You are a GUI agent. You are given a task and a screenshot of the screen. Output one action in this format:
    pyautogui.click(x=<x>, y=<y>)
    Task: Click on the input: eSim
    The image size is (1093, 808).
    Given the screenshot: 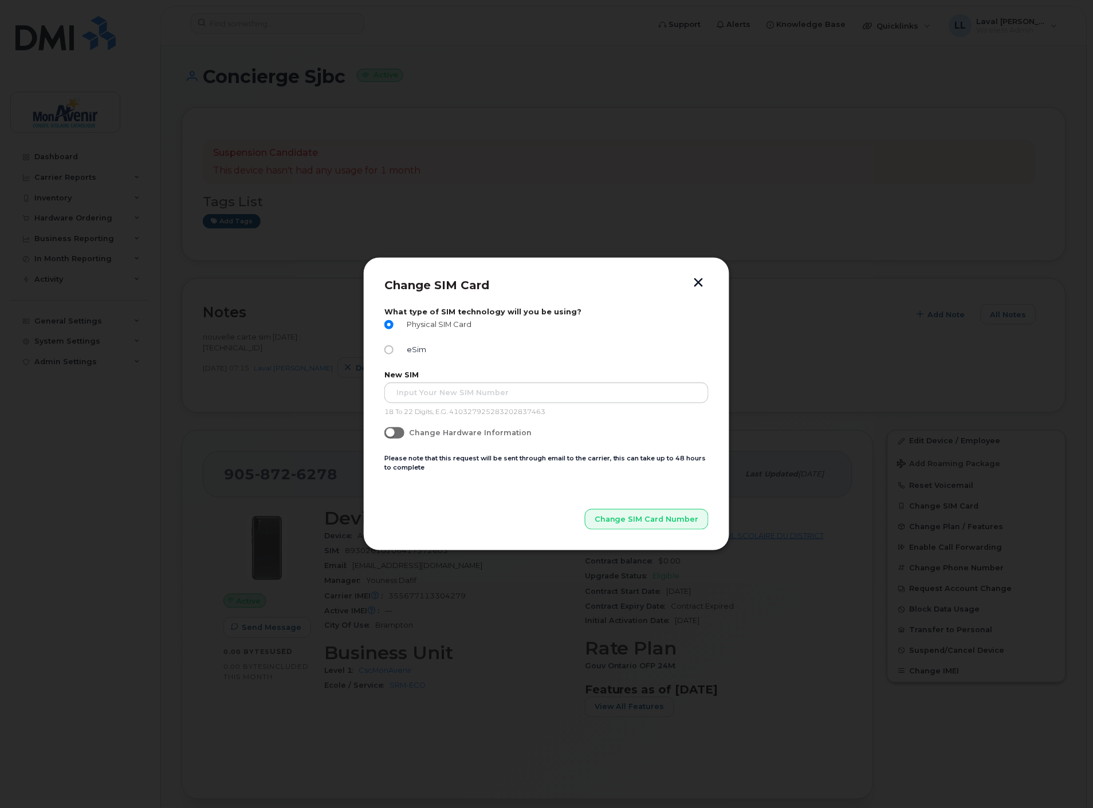 What is the action you would take?
    pyautogui.click(x=389, y=350)
    